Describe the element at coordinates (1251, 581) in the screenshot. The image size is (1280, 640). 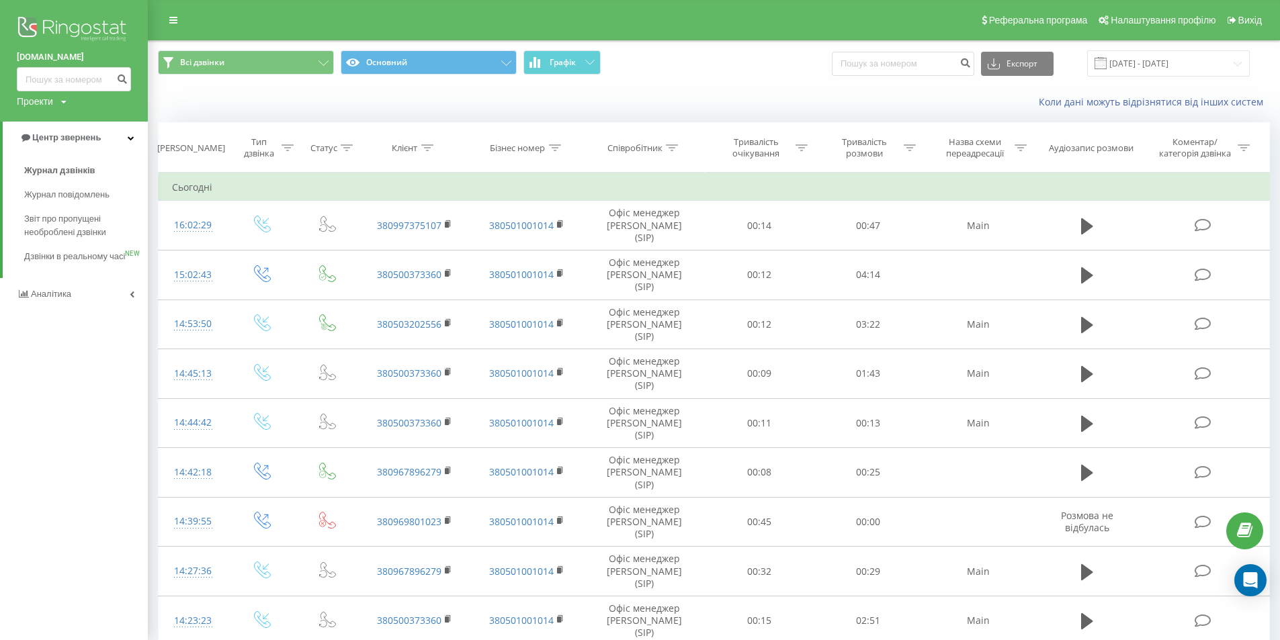
I see `div: Open Intercom Messenger` at that location.